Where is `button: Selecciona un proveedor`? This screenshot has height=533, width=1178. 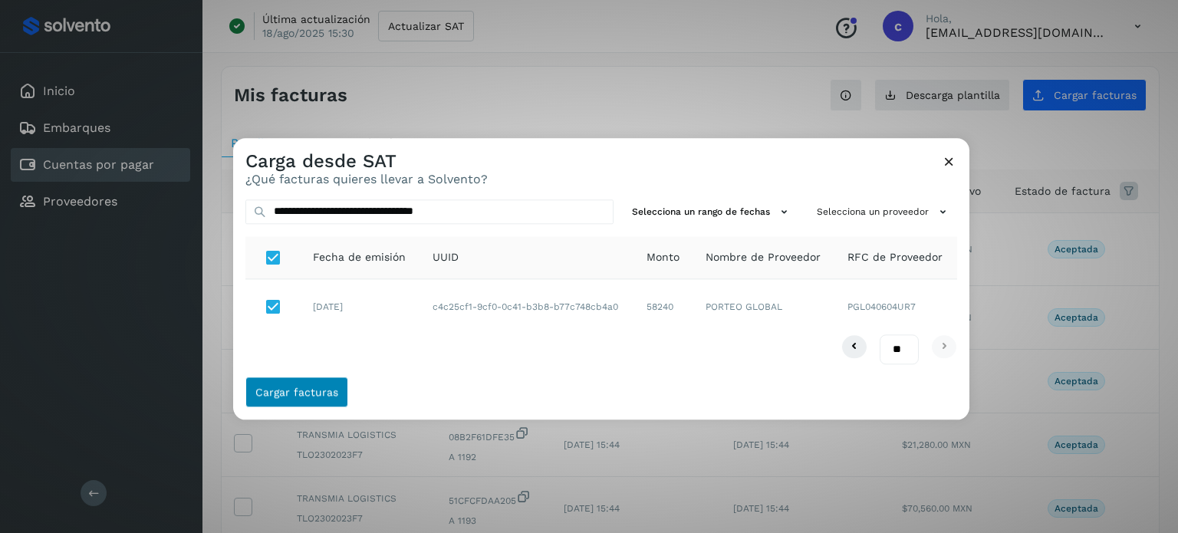
button: Selecciona un proveedor is located at coordinates (883, 212).